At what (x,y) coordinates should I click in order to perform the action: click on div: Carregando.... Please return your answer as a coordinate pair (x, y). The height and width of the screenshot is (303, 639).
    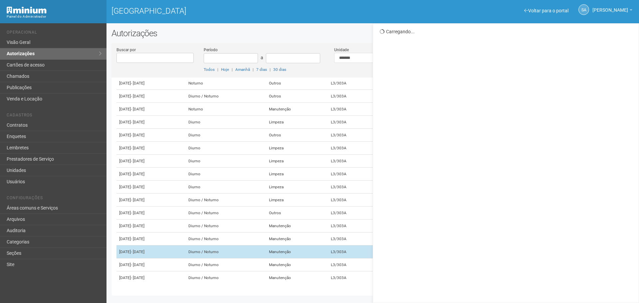
    Looking at the image, I should click on (506, 32).